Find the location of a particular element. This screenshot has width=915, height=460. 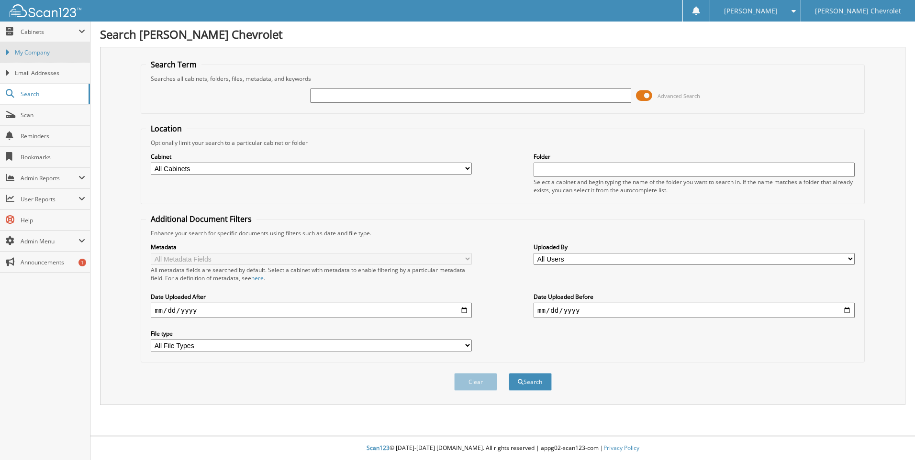

div: Enhance your search for specific documents using filters such as date and file type. is located at coordinates (502, 233).